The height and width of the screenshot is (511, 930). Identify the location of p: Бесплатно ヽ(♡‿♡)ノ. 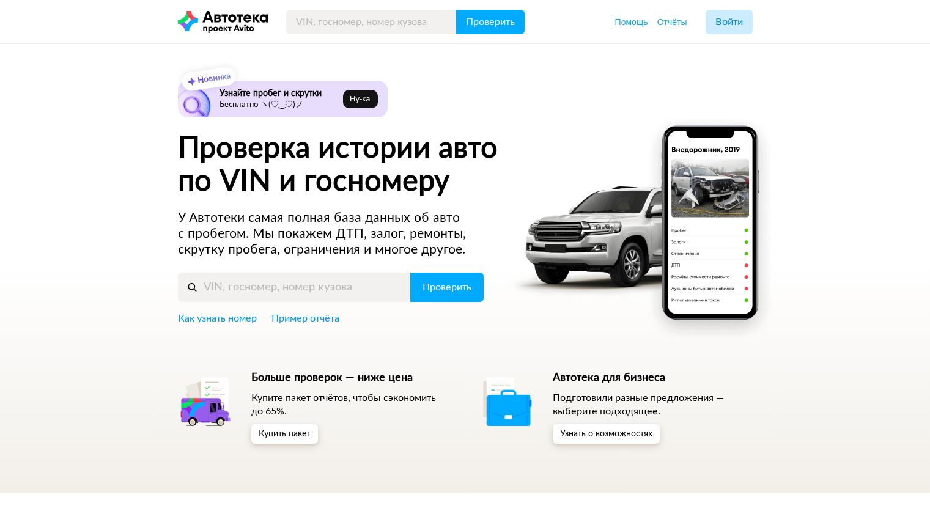
(279, 105).